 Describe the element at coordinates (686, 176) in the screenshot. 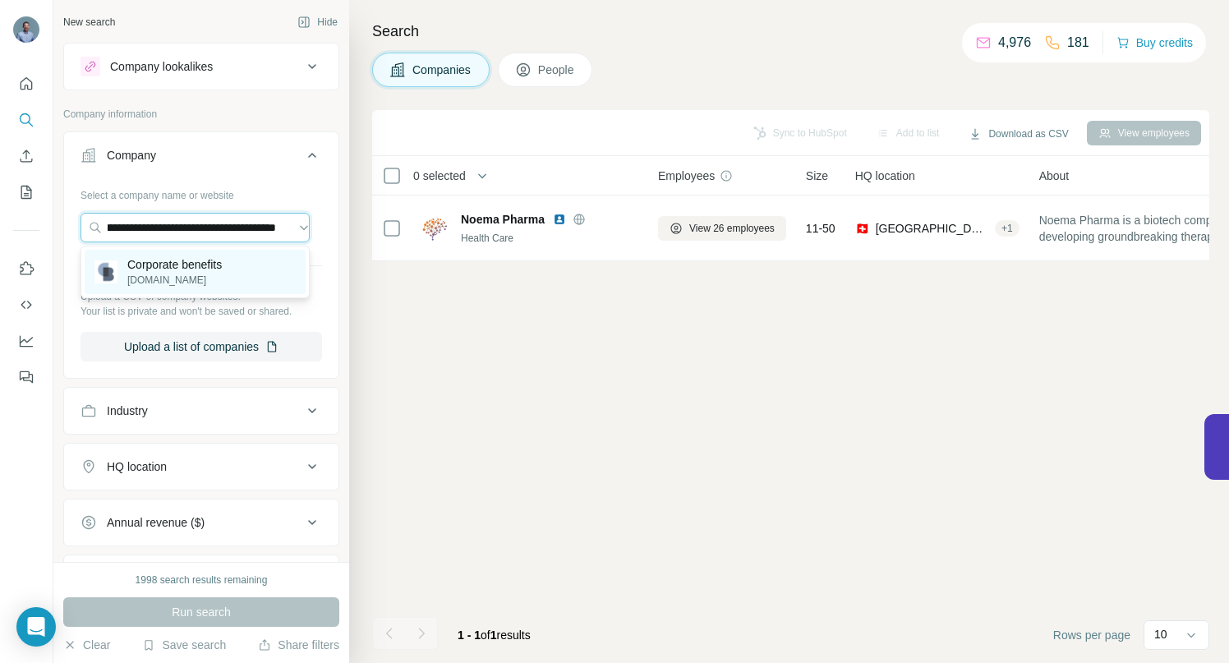

I see `span: Employees` at that location.